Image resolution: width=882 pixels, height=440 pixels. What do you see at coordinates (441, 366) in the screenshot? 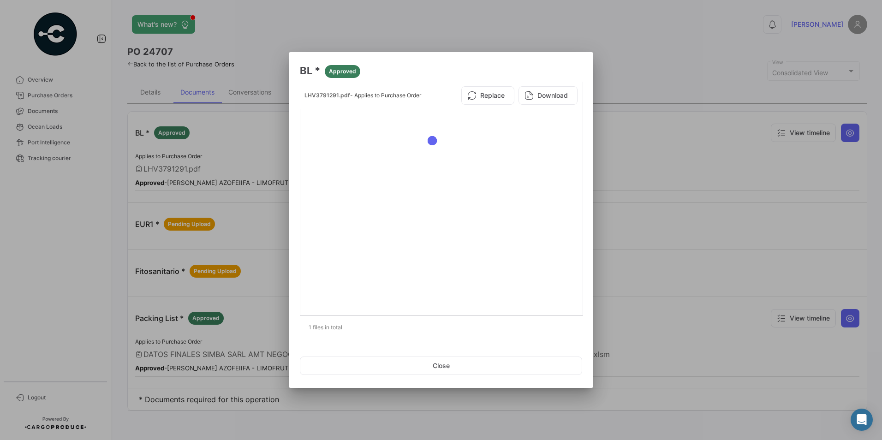
I see `button: Close` at bounding box center [441, 366].